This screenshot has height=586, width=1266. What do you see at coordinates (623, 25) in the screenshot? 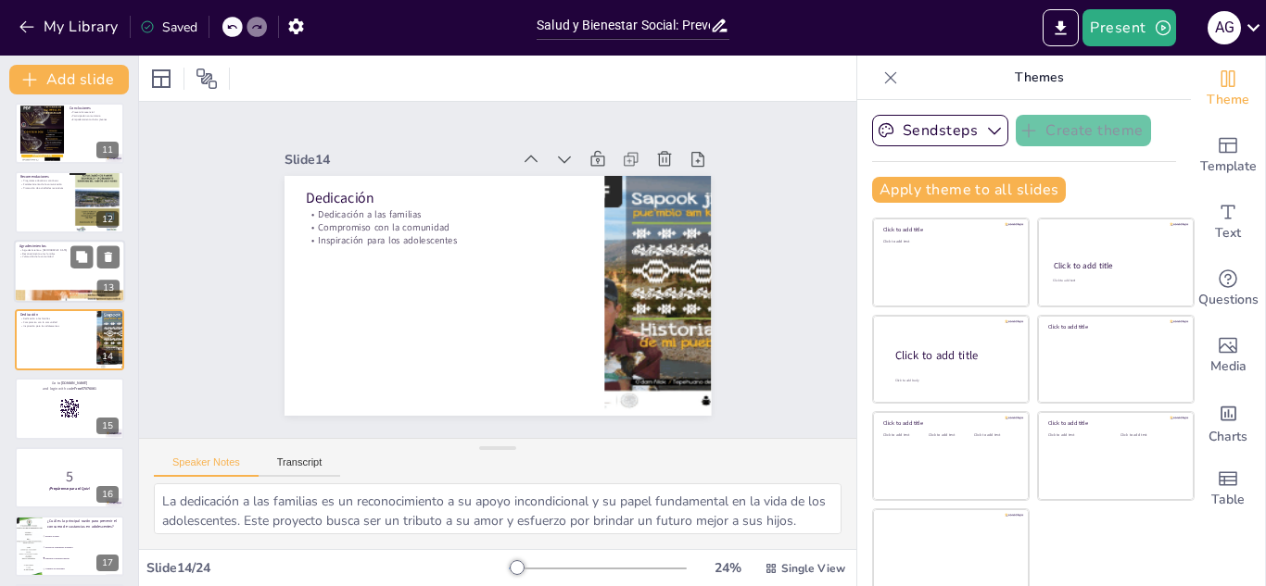
I see `input: Insert title` at bounding box center [623, 25].